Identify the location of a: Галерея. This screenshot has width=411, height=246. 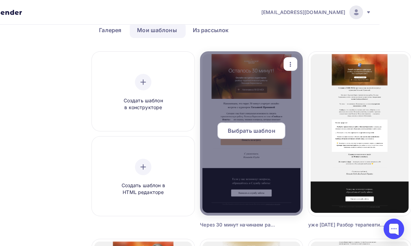
(110, 30).